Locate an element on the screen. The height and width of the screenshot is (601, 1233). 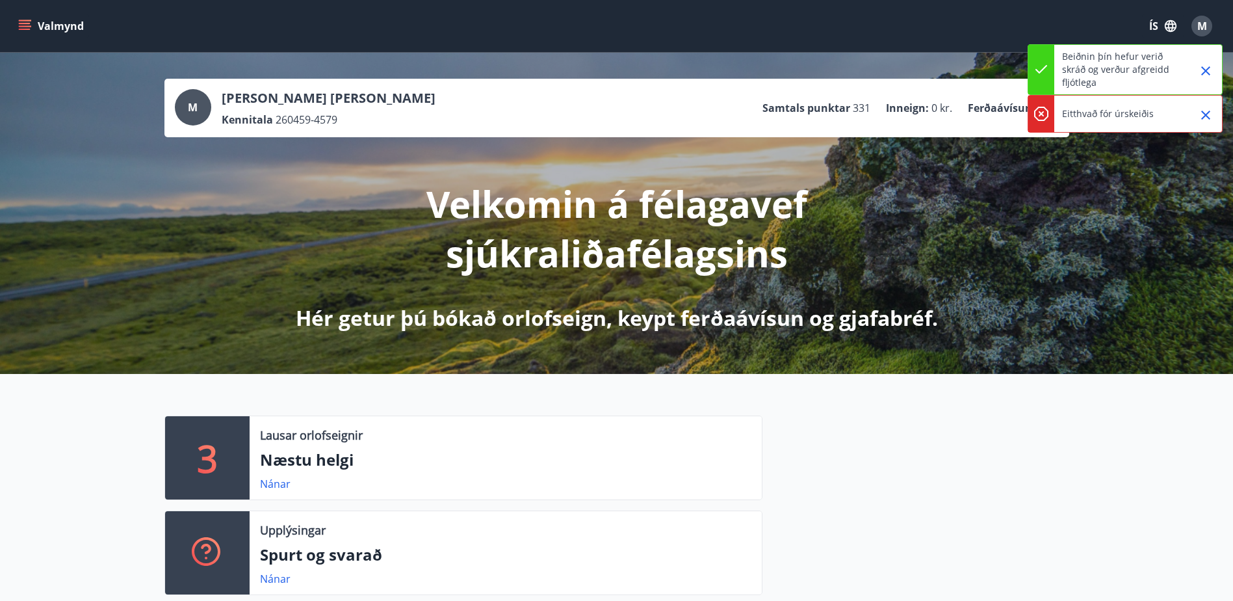
p: Inneign : is located at coordinates (908, 108).